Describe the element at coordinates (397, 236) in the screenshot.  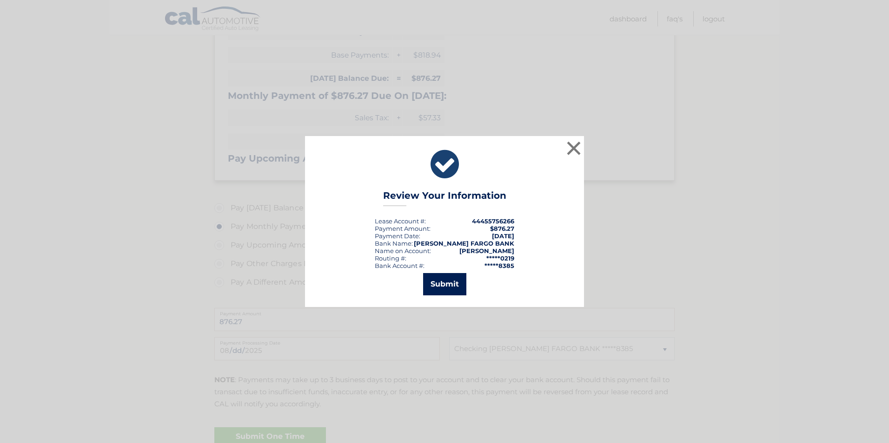
I see `span: Payment Date` at that location.